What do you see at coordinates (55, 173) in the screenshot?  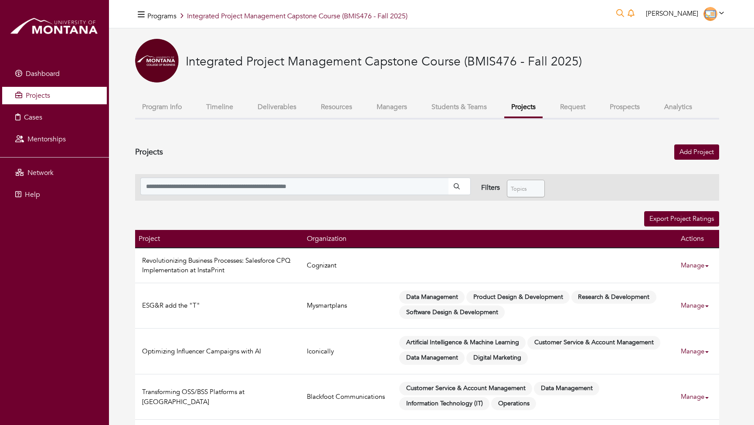 I see `a: Network` at bounding box center [55, 173].